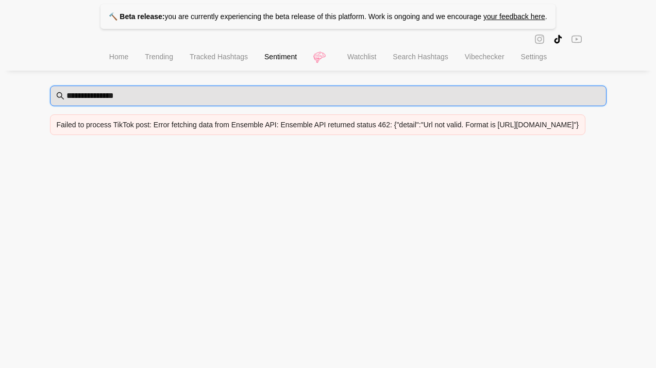 This screenshot has width=656, height=368. Describe the element at coordinates (280, 57) in the screenshot. I see `span: Sentiment` at that location.